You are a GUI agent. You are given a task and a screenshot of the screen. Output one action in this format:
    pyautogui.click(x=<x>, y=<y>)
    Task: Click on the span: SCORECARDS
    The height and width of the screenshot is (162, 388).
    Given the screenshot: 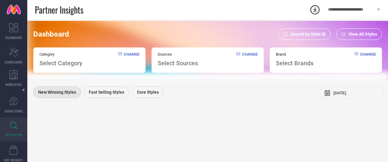 What is the action you would take?
    pyautogui.click(x=14, y=62)
    